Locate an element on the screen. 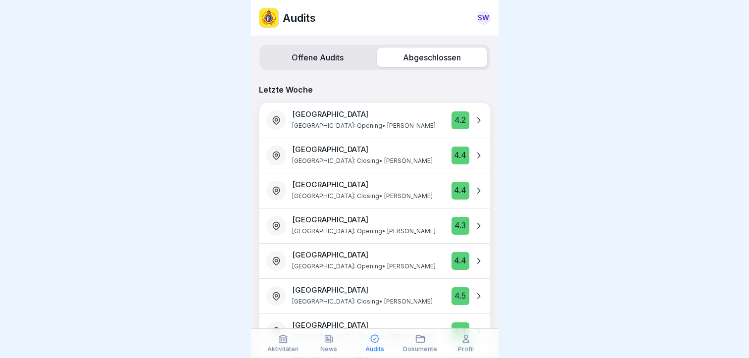 This screenshot has height=358, width=749. a: SW is located at coordinates (484, 18).